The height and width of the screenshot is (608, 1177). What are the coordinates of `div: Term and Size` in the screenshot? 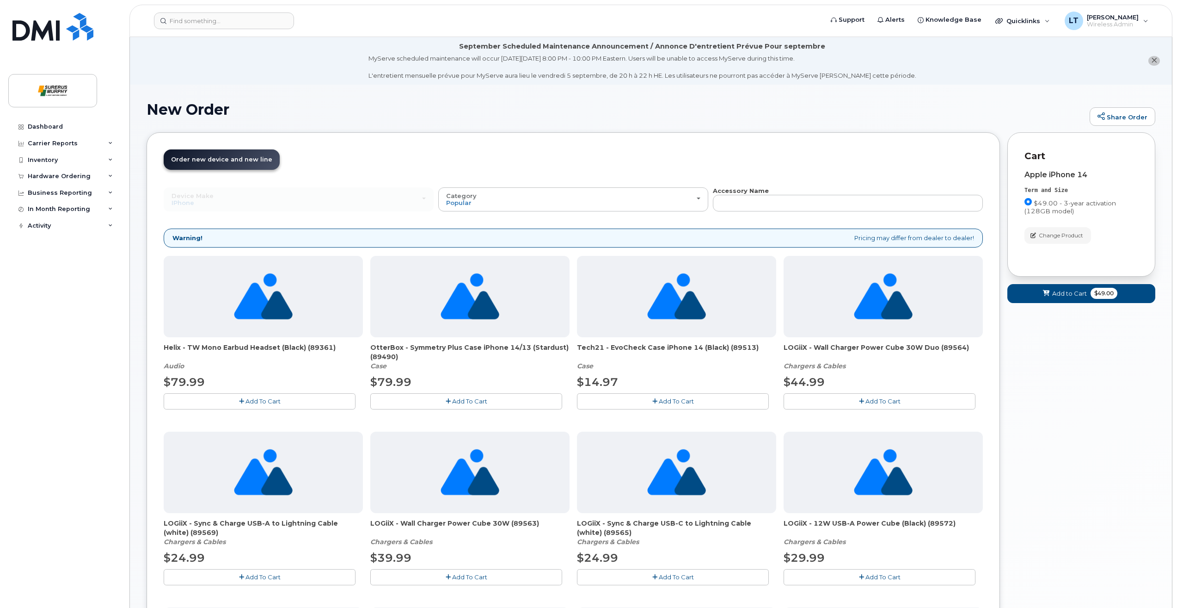 It's located at (1082, 190).